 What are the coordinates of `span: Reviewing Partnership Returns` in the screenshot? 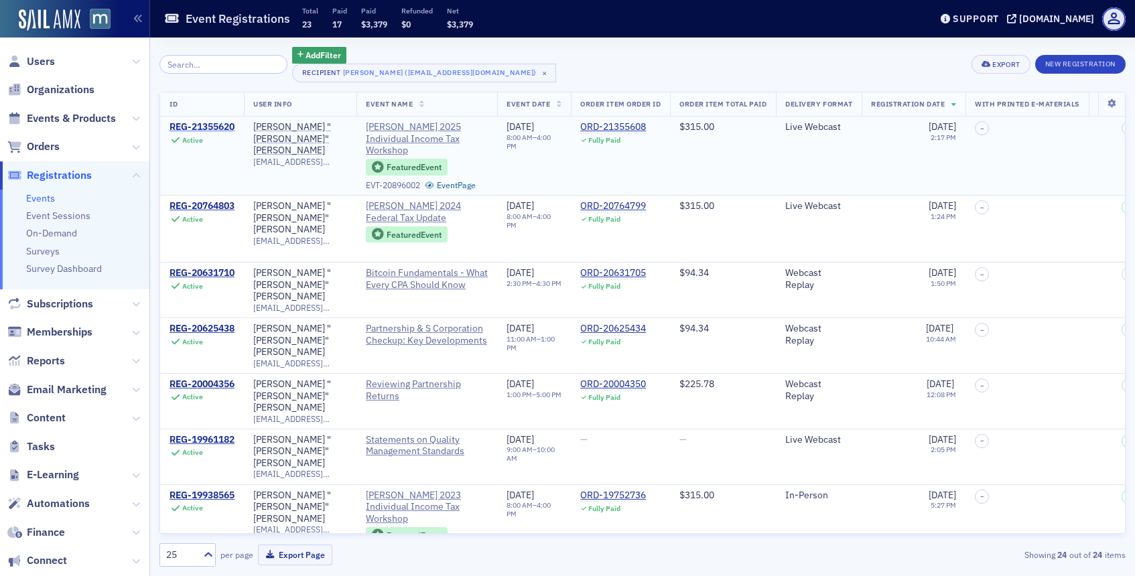 It's located at (427, 390).